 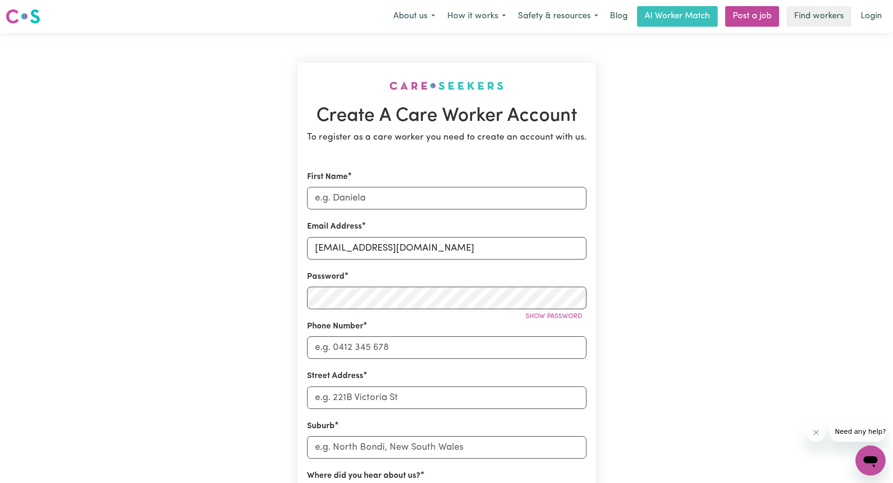 What do you see at coordinates (364, 476) in the screenshot?
I see `label: Where did you hear about us?` at bounding box center [364, 476].